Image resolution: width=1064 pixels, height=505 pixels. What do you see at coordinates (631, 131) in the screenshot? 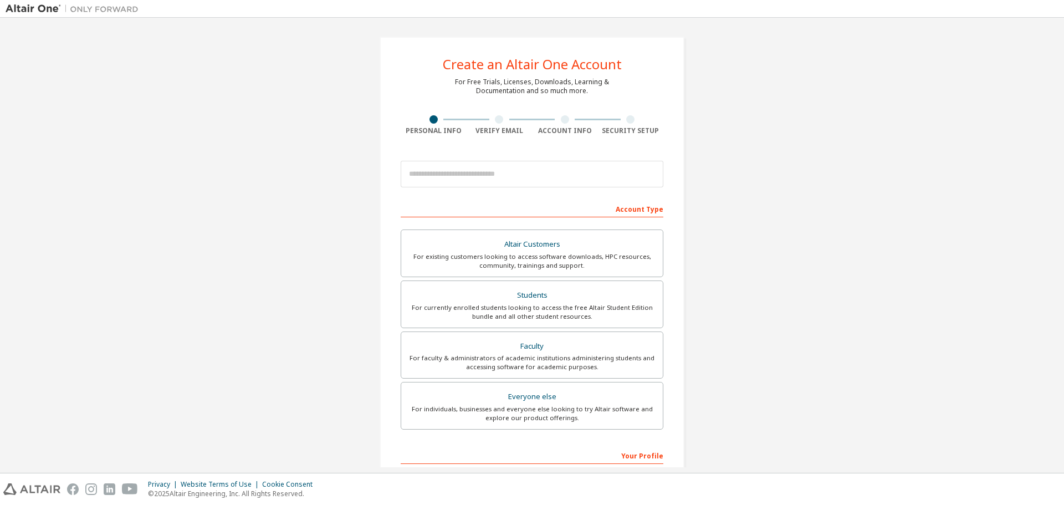
I see `div: Security Setup` at bounding box center [631, 131].